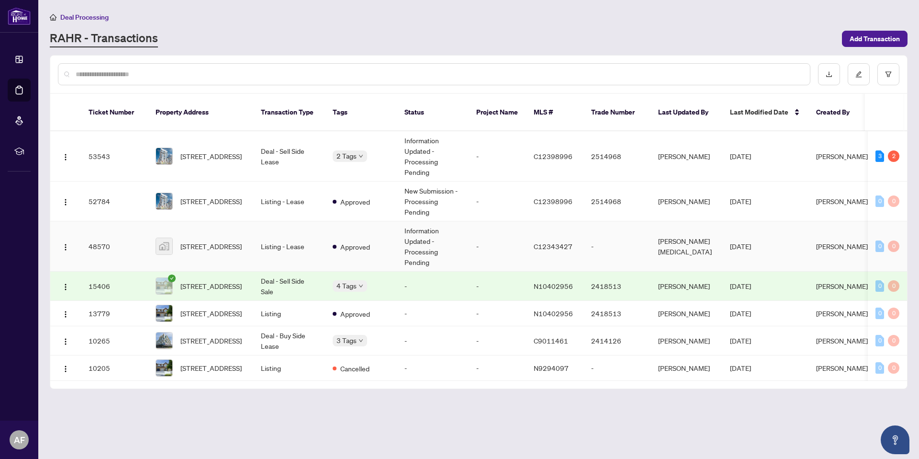  I want to click on button: Add Transaction, so click(875, 39).